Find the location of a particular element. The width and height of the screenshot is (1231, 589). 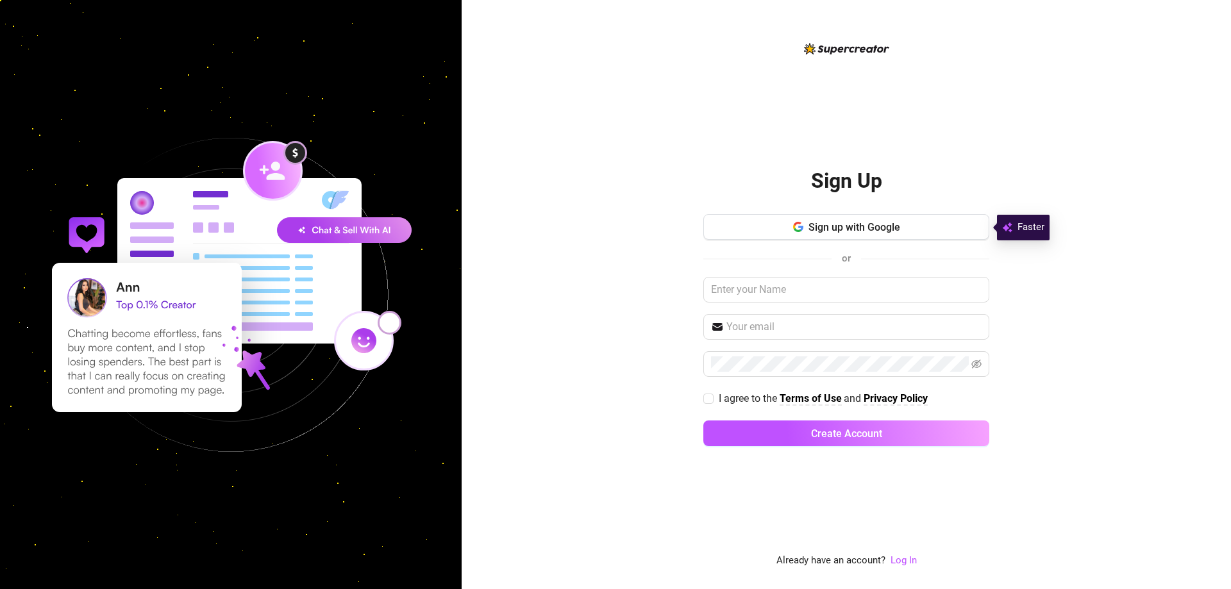

button: Sign up with Google is located at coordinates (847, 227).